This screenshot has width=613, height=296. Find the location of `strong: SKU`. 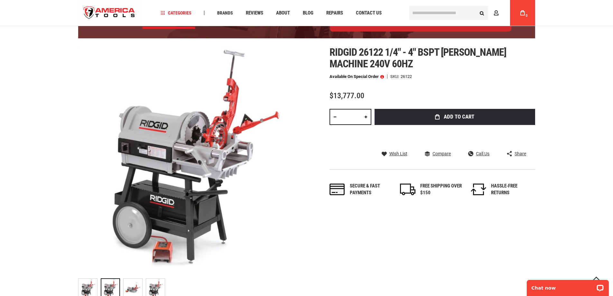

strong: SKU is located at coordinates (396, 76).